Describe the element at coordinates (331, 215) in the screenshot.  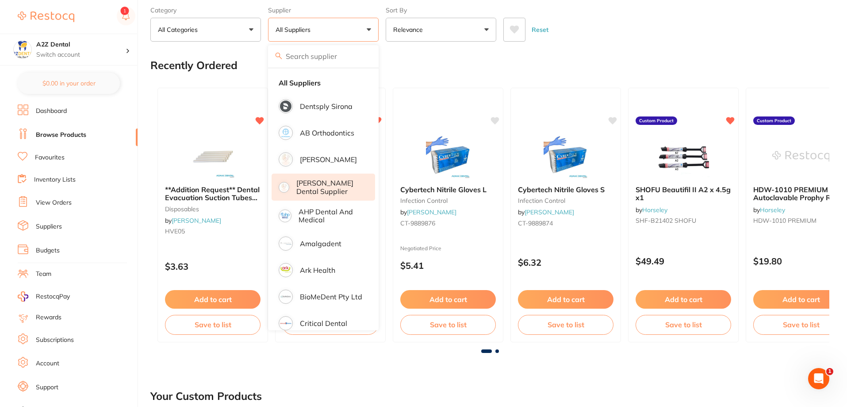
I see `p: AHP Dental and Medical` at that location.